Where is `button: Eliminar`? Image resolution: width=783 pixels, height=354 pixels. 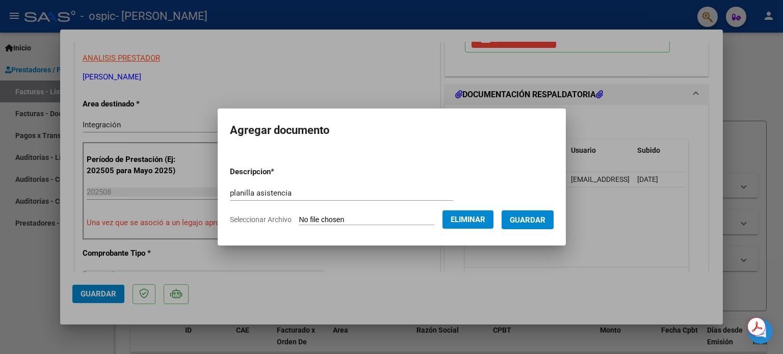 button: Eliminar is located at coordinates (468, 220).